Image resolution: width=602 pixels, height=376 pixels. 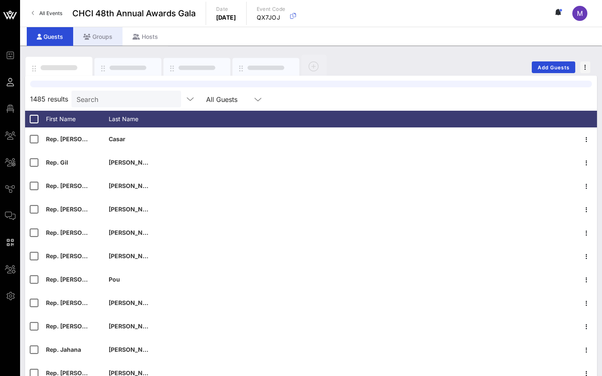 What do you see at coordinates (580, 13) in the screenshot?
I see `div: M` at bounding box center [580, 13].